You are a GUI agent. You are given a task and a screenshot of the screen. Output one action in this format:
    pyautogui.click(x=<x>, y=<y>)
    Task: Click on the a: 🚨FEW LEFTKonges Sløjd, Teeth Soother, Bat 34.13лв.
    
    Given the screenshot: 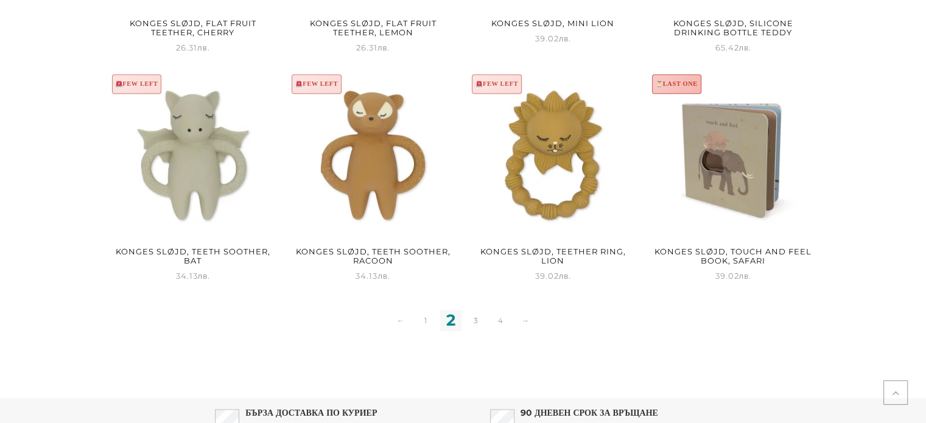 What is the action you would take?
    pyautogui.click(x=193, y=178)
    